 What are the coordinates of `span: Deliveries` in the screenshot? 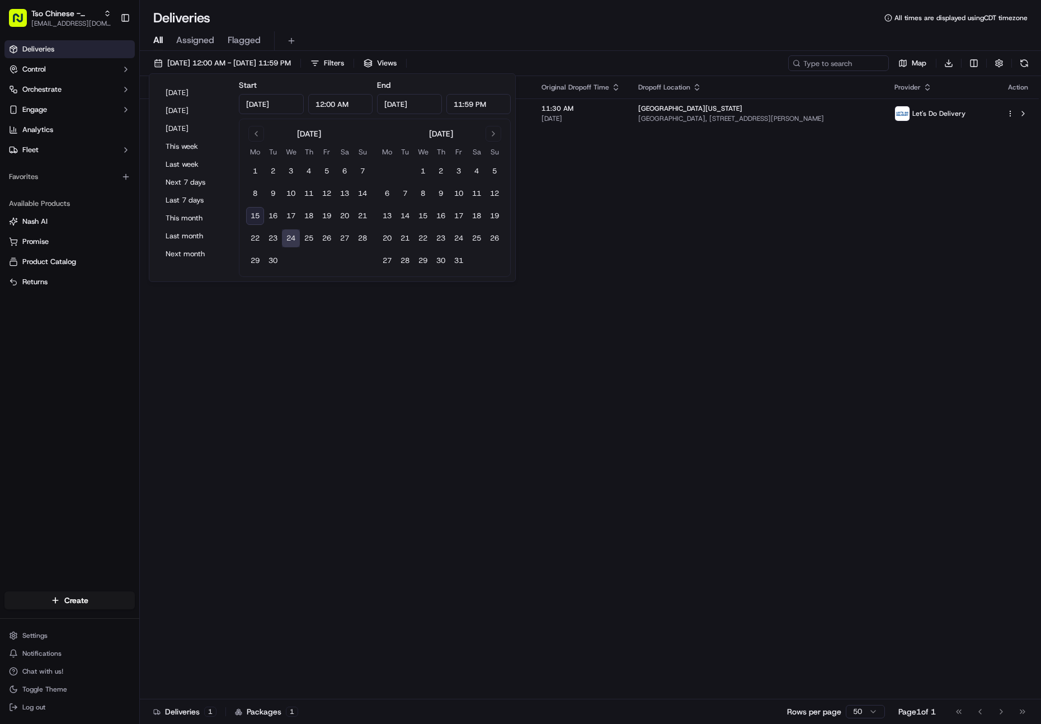 It's located at (38, 49).